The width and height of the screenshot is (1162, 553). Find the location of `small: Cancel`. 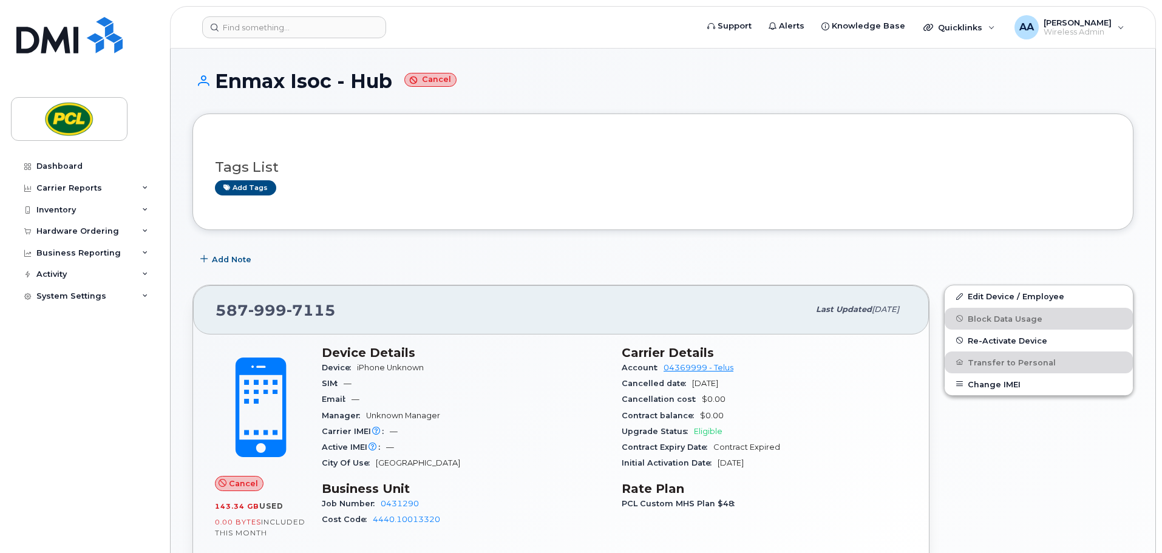

small: Cancel is located at coordinates (430, 80).